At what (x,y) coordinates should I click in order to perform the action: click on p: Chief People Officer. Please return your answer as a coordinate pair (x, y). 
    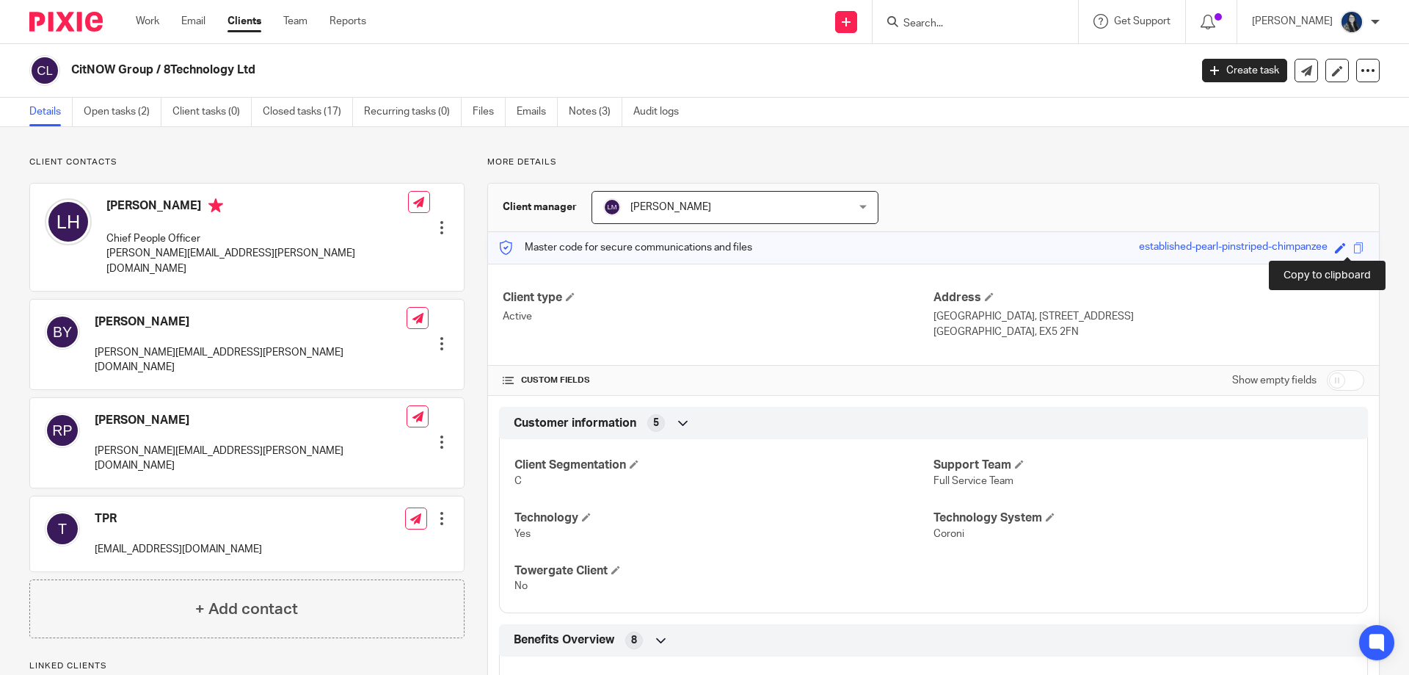
    Looking at the image, I should click on (257, 239).